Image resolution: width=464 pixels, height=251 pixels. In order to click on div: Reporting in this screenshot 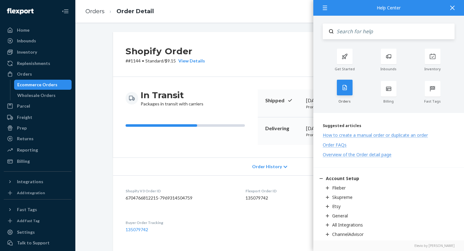, I will do `click(27, 150)`.